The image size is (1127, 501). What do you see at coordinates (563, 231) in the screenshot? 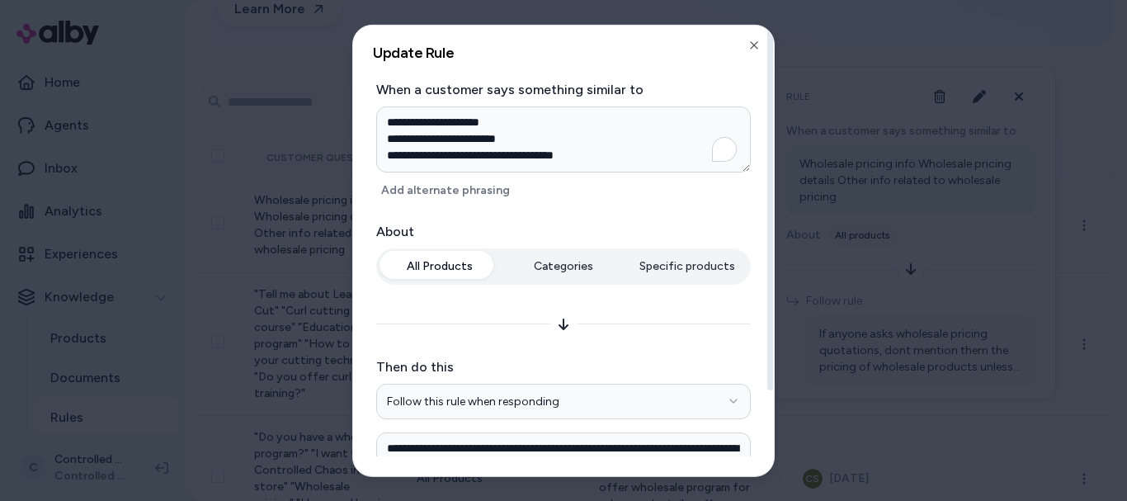
I see `label: About` at bounding box center [563, 231].